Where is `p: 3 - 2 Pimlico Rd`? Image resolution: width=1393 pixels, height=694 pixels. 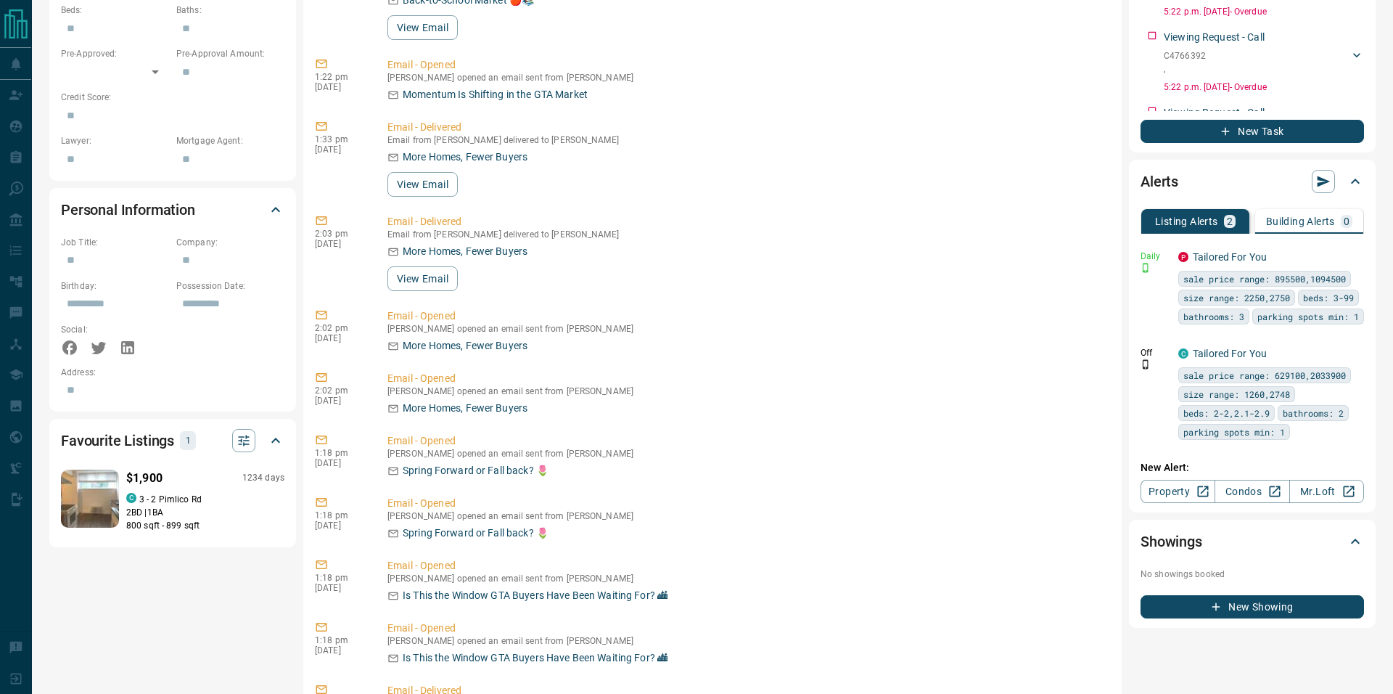 p: 3 - 2 Pimlico Rd is located at coordinates (171, 499).